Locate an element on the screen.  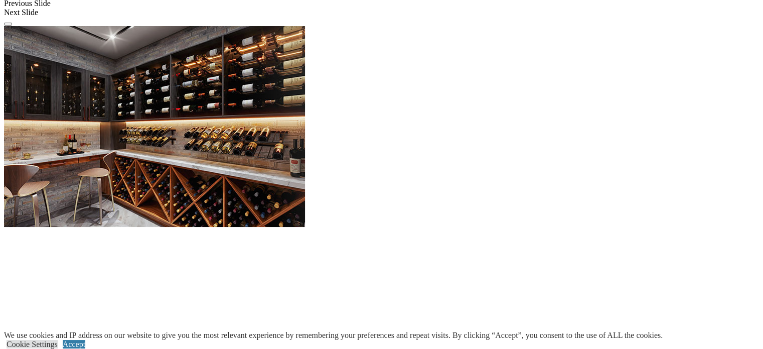
img: Banner for mobile view is located at coordinates (155, 126).